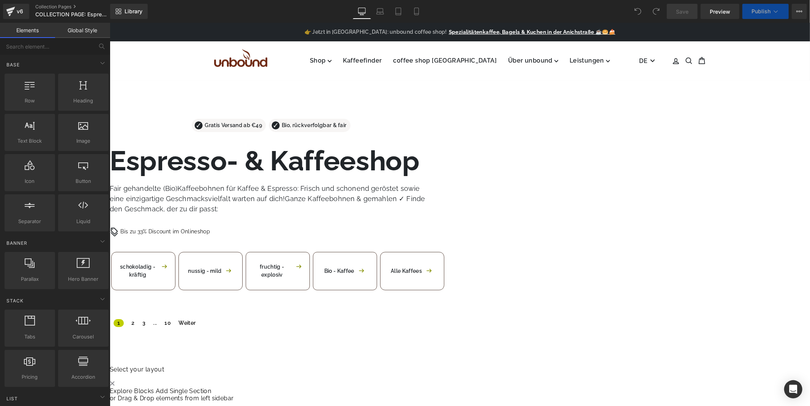 This screenshot has height=406, width=810. What do you see at coordinates (58, 300) in the screenshot?
I see `span: 10` at bounding box center [58, 300].